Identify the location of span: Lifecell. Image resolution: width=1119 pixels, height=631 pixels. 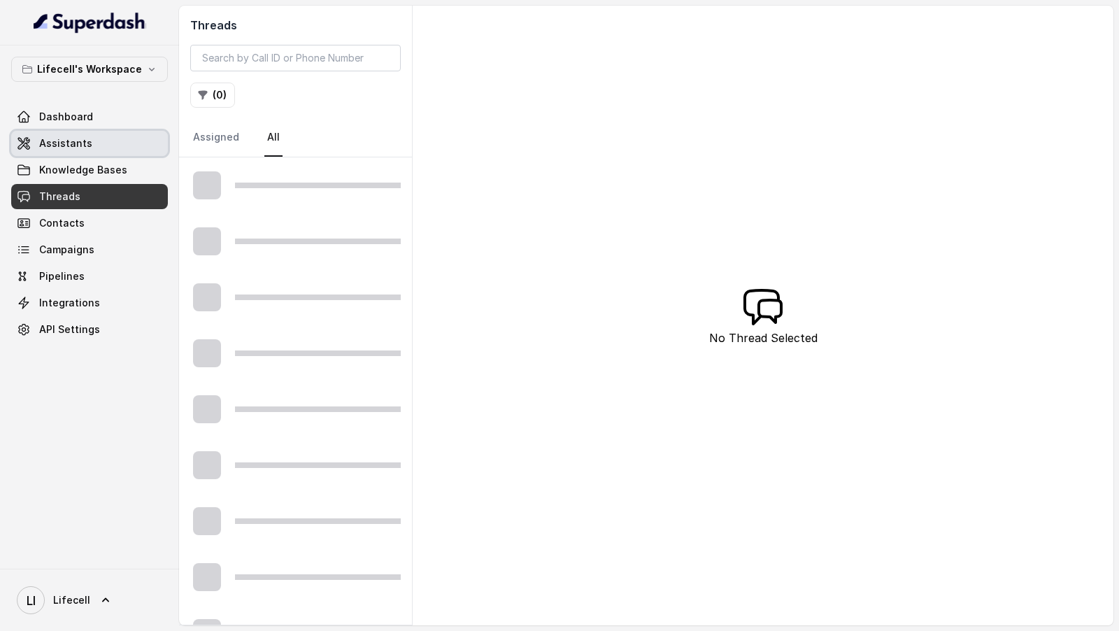
(71, 600).